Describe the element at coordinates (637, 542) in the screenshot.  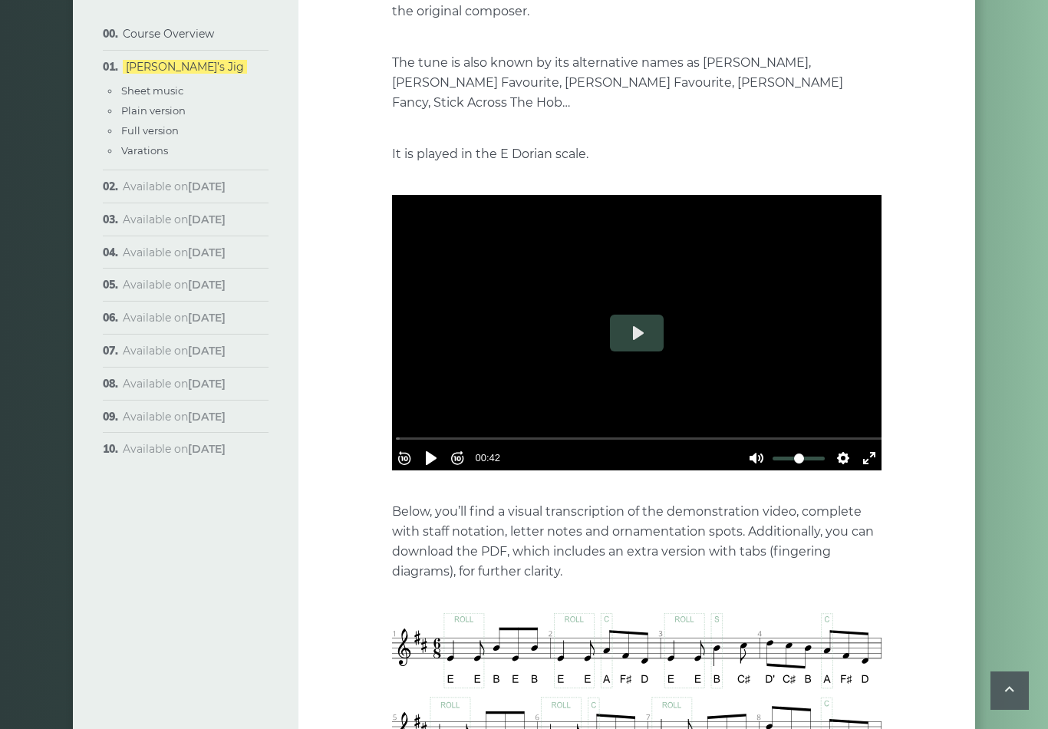
I see `p: Below, you’ll find a visual transcription of the demonstration video, complete with staff notatio...` at that location.